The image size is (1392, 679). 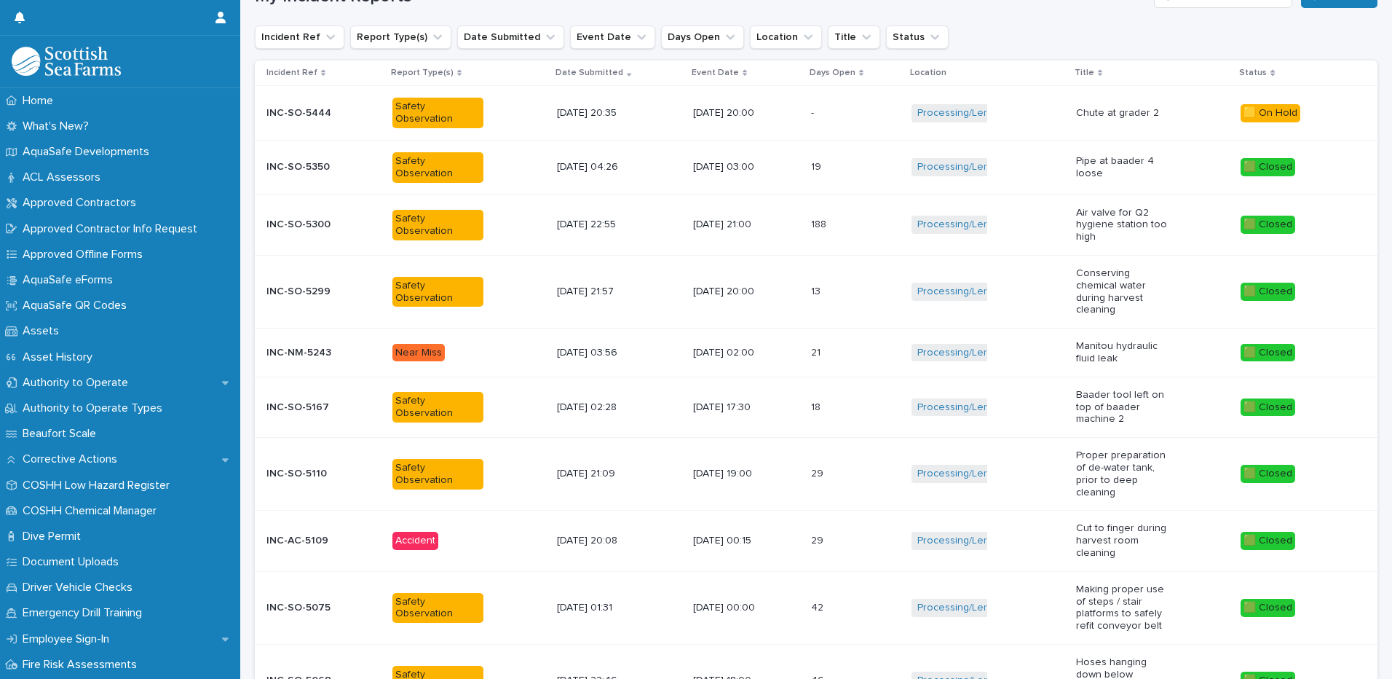 I want to click on p: INC-SO-5300, so click(x=300, y=223).